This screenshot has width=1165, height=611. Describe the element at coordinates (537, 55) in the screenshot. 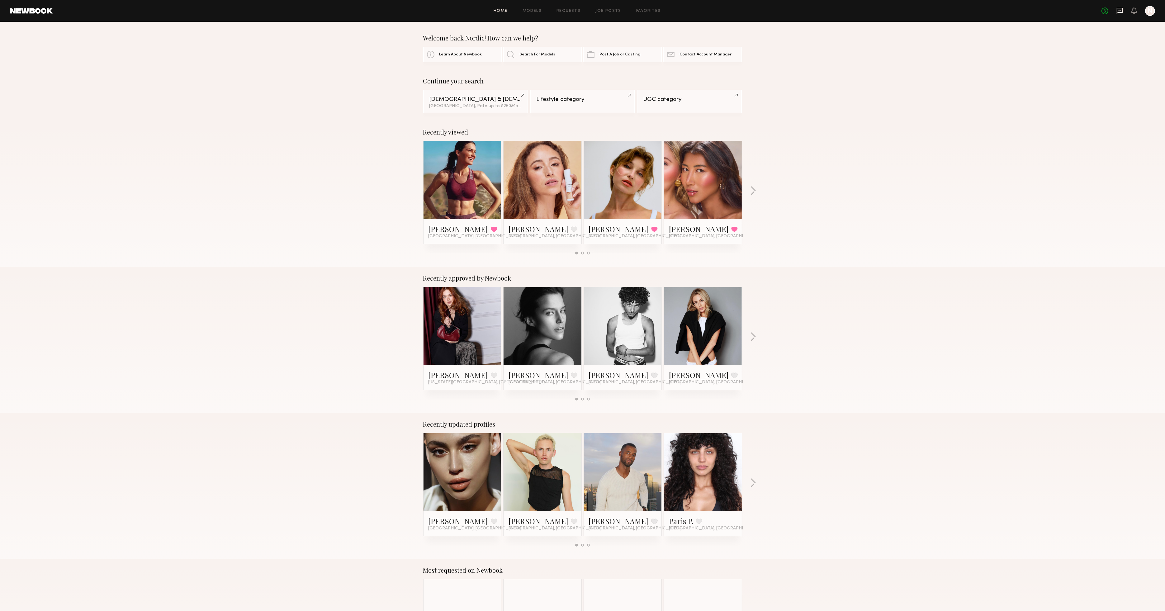

I see `span: Search For Models` at that location.